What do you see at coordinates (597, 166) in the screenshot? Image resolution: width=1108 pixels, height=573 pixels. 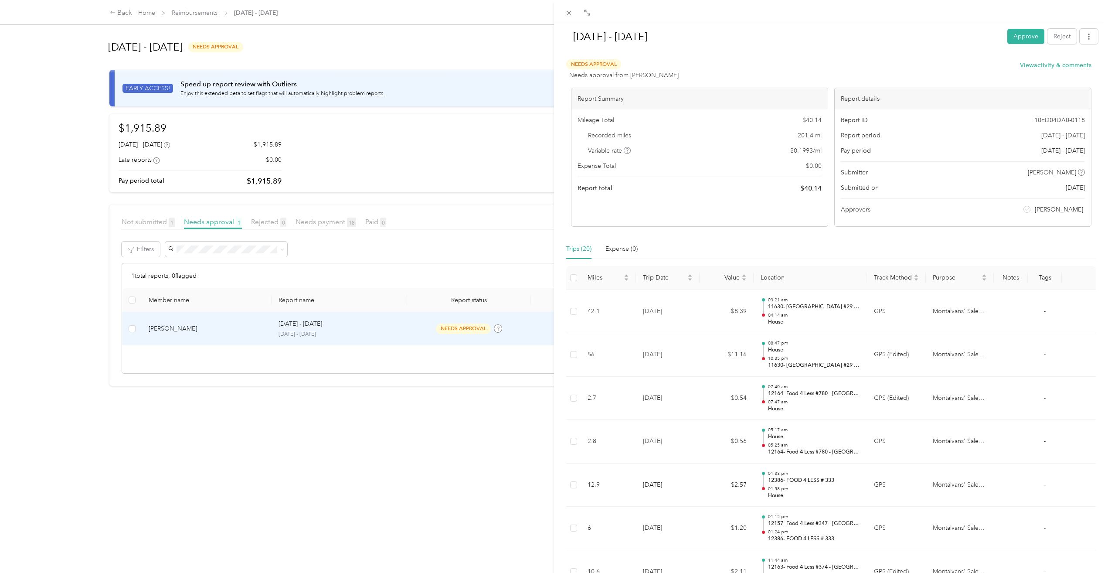 I see `span: Expense Total` at bounding box center [597, 166].